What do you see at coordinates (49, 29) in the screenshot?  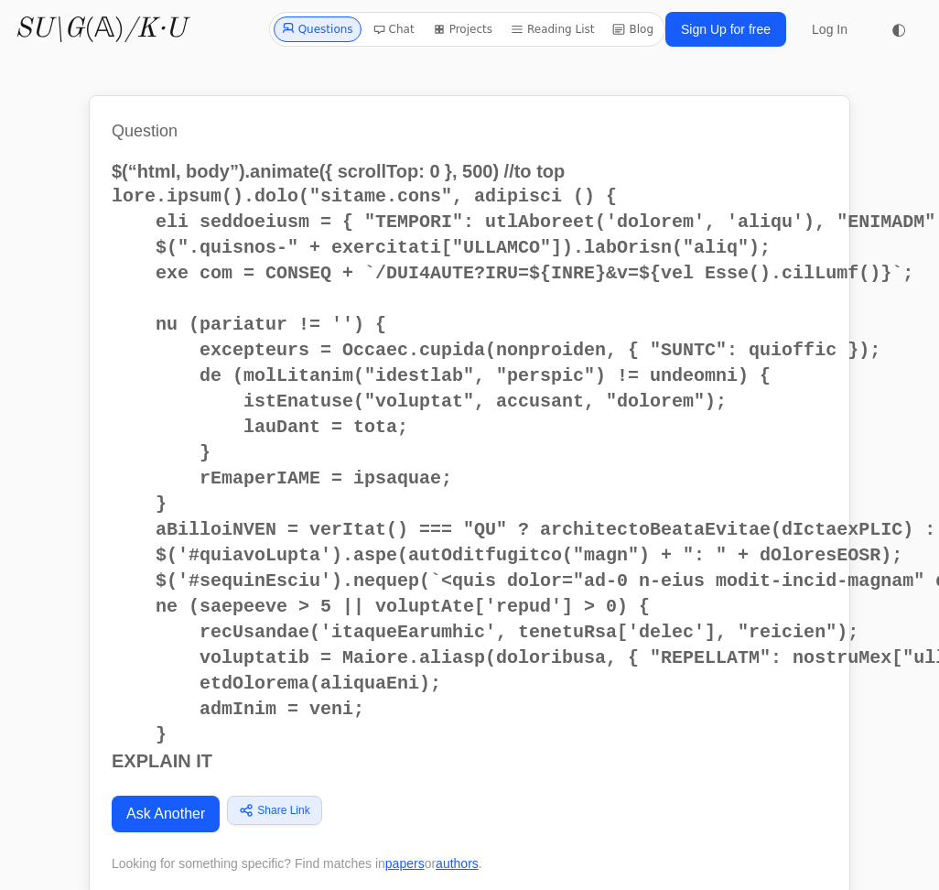 I see `i: SU\G` at bounding box center [49, 29].